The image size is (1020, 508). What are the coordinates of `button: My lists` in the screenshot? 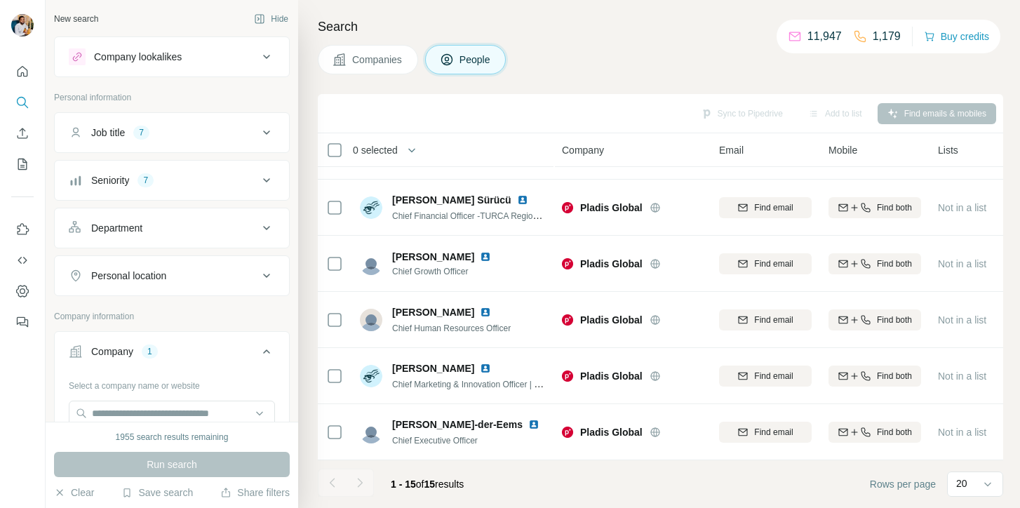 It's located at (22, 164).